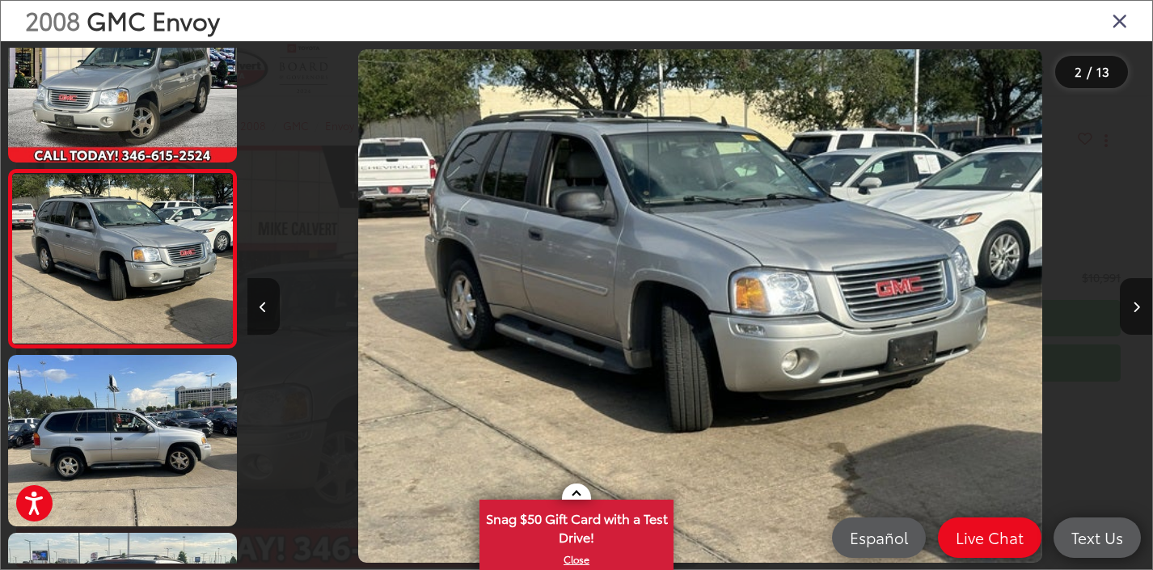 Image resolution: width=1153 pixels, height=570 pixels. Describe the element at coordinates (879, 537) in the screenshot. I see `span: Español` at that location.